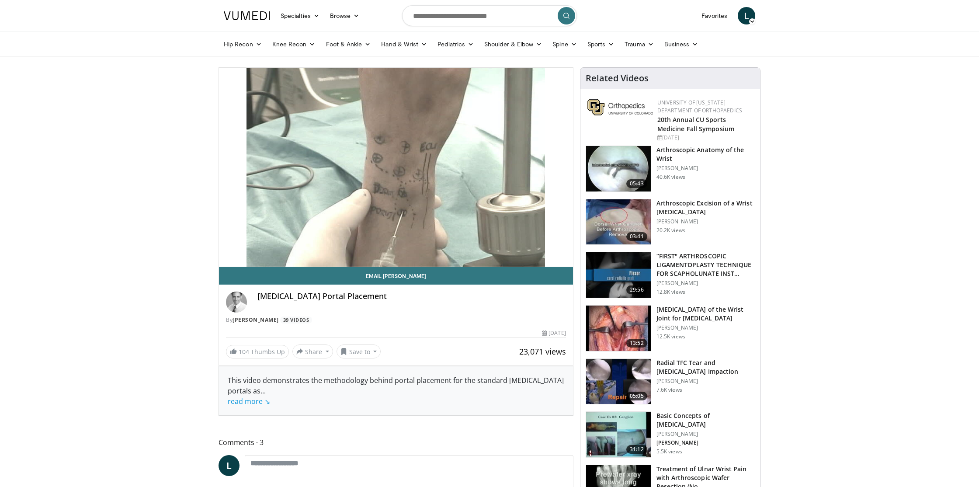 The image size is (979, 487). What do you see at coordinates (639, 44) in the screenshot?
I see `a: Trauma` at bounding box center [639, 44].